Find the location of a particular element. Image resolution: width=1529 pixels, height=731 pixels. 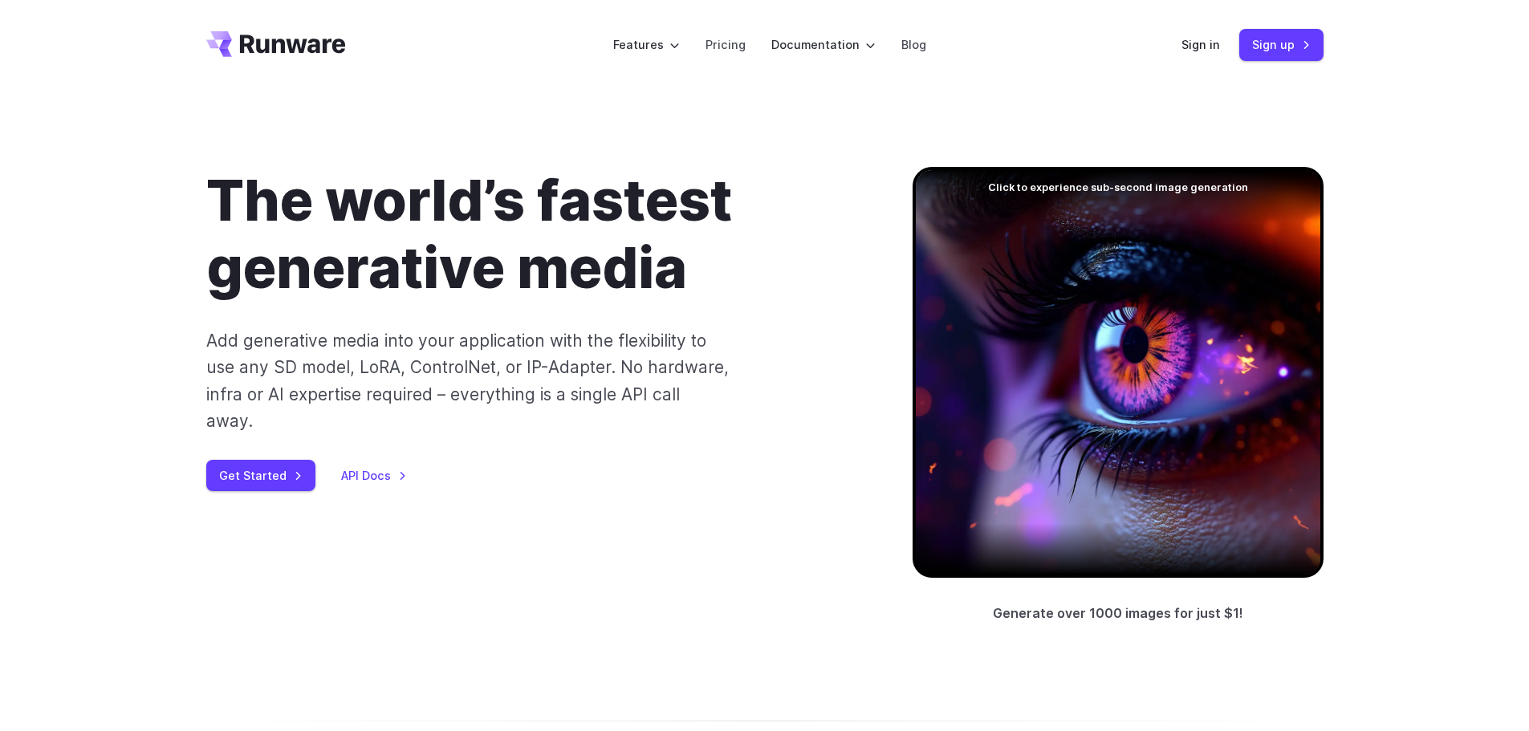

a: Get Started is located at coordinates (261, 475).